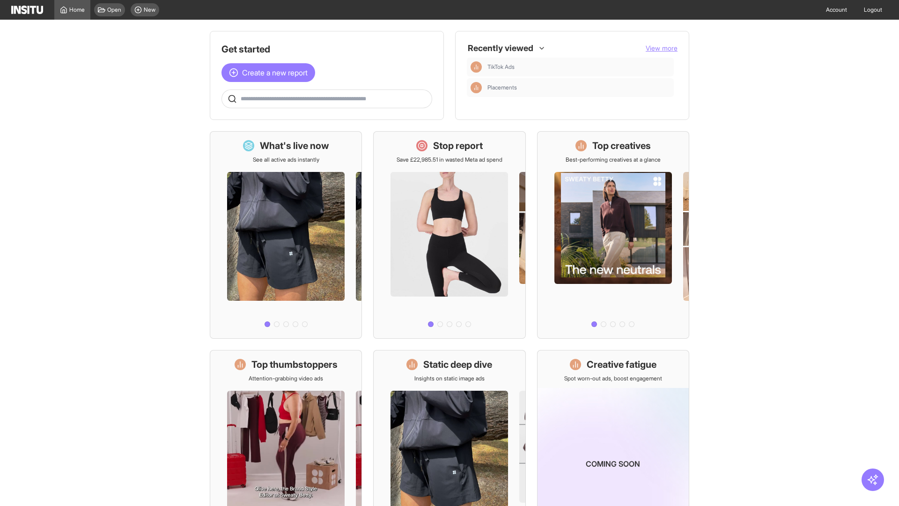  What do you see at coordinates (27, 10) in the screenshot?
I see `img: Logo` at bounding box center [27, 10].